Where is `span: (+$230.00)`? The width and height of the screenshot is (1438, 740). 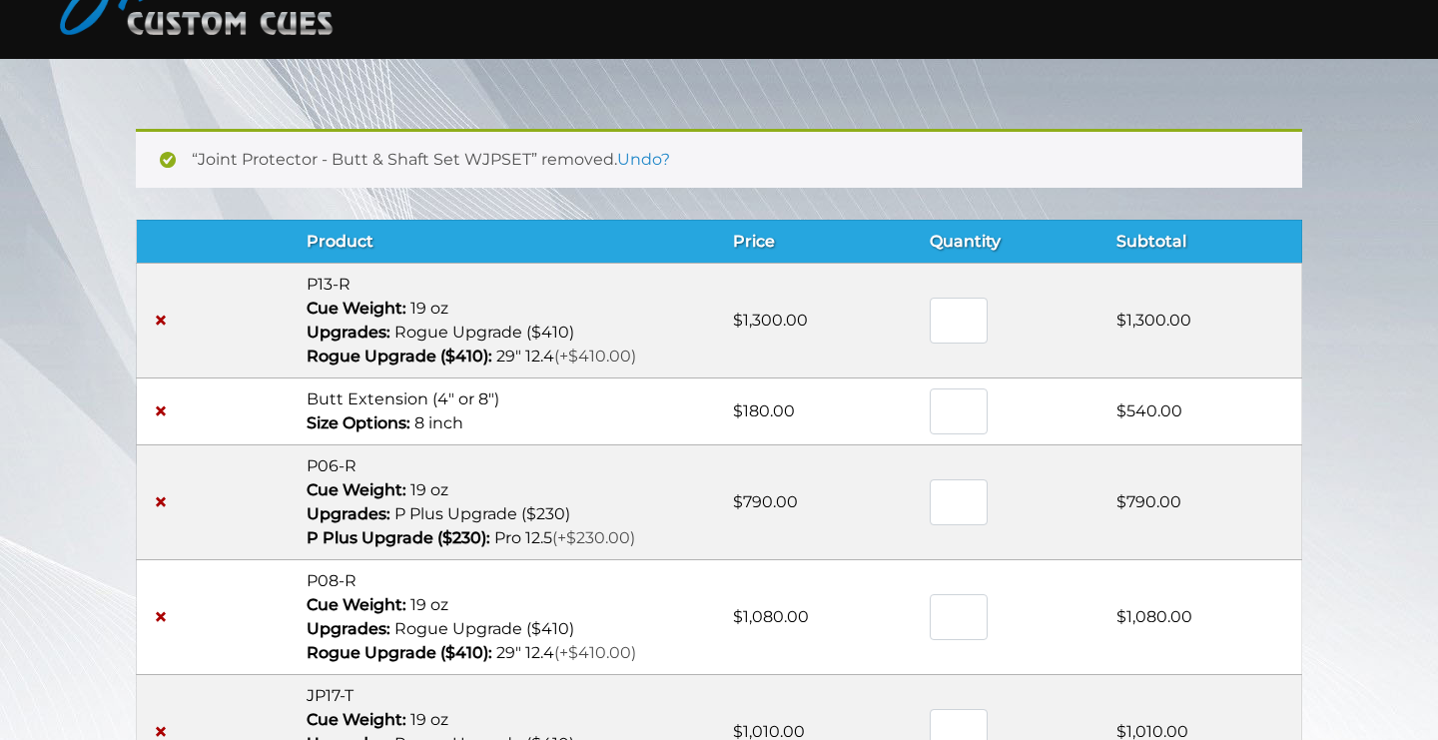 span: (+$230.00) is located at coordinates (593, 537).